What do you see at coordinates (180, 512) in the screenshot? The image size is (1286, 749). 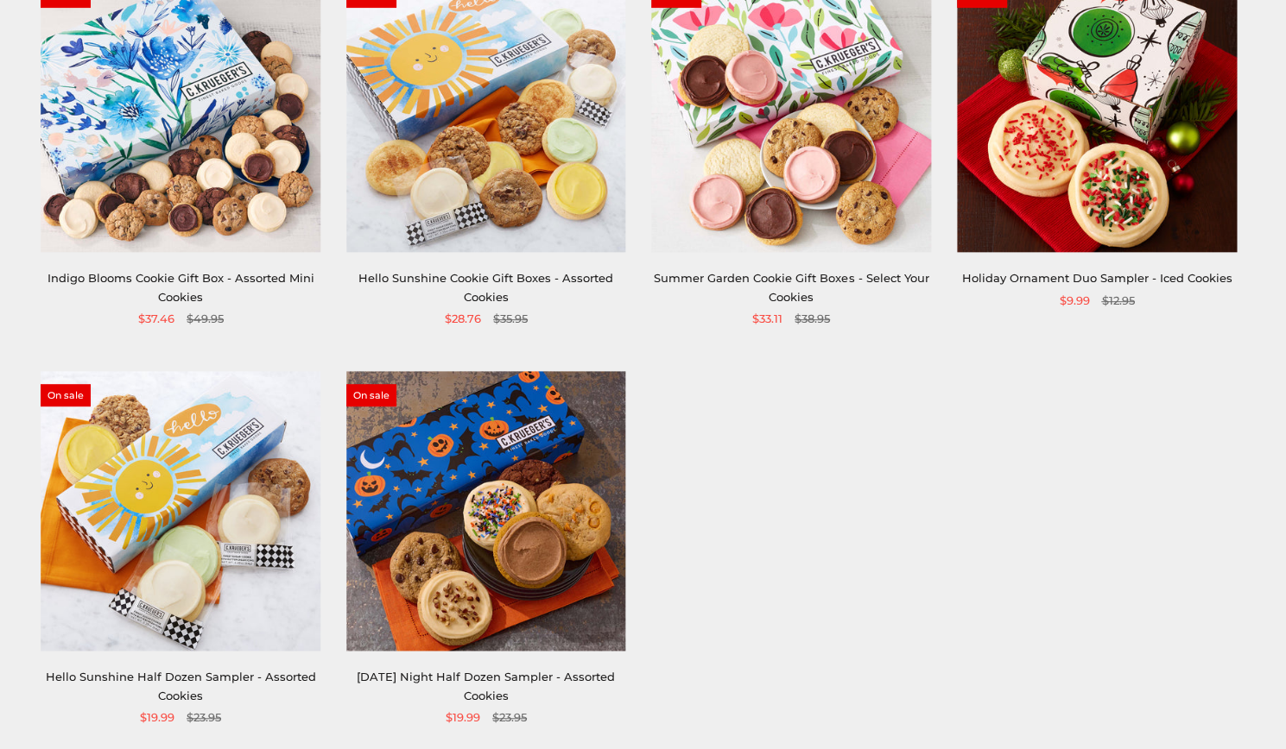 I see `img: Hello Sunshine Half Dozen Sampler - Assorted Cookies` at bounding box center [180, 512].